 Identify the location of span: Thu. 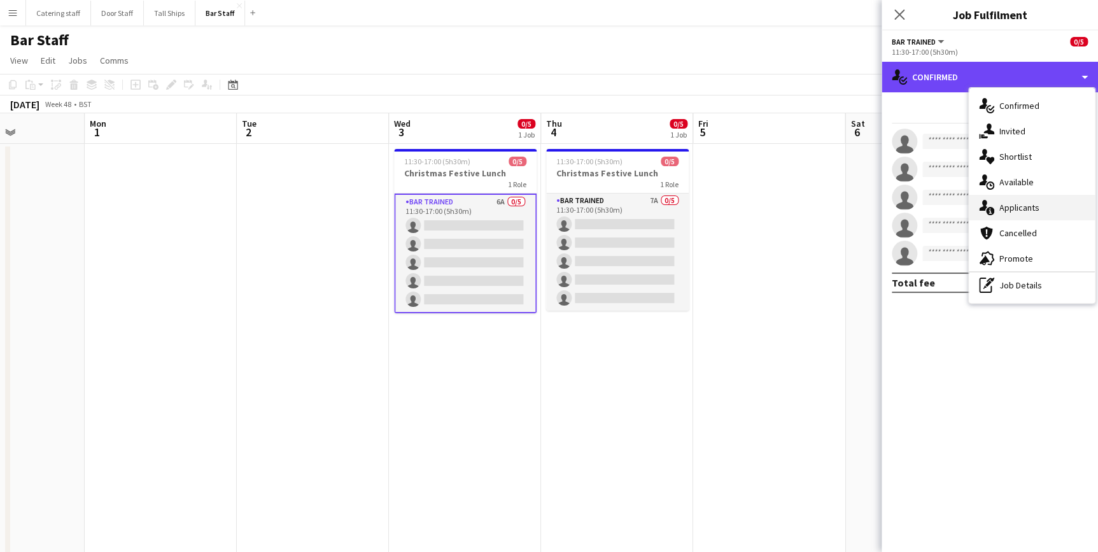
(554, 124).